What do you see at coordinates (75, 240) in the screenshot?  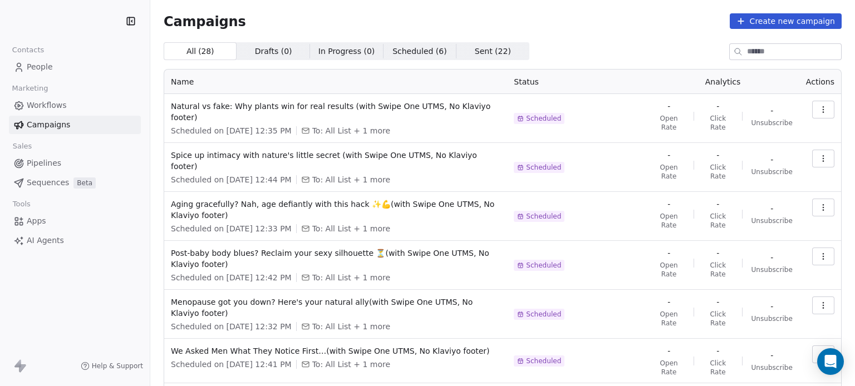 I see `a: AI Agents` at bounding box center [75, 240].